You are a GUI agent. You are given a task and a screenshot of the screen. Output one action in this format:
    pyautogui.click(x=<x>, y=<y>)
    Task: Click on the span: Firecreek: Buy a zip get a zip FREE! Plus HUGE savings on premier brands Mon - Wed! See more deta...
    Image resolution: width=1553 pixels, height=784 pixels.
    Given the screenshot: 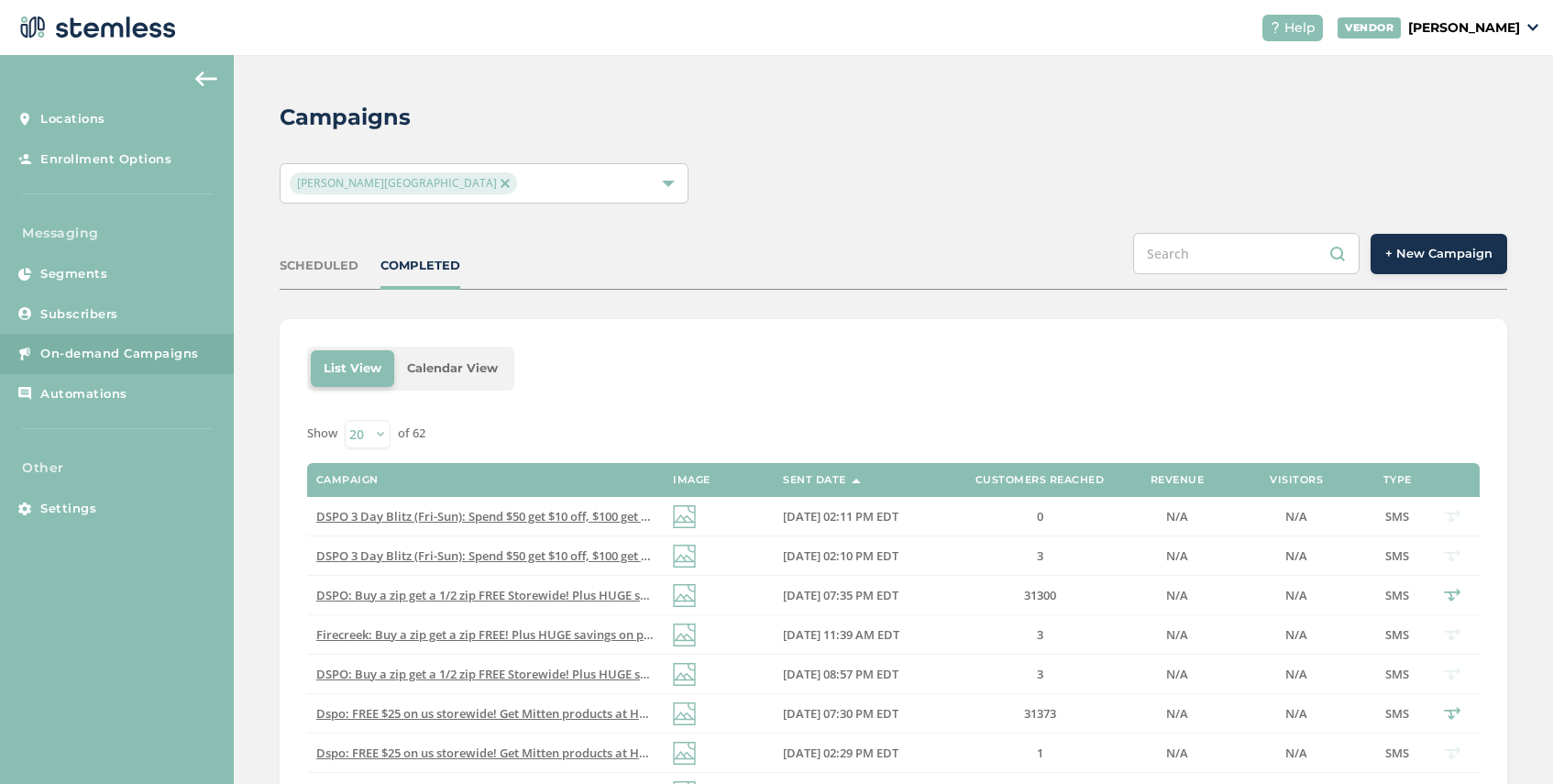 What is the action you would take?
    pyautogui.click(x=678, y=634)
    